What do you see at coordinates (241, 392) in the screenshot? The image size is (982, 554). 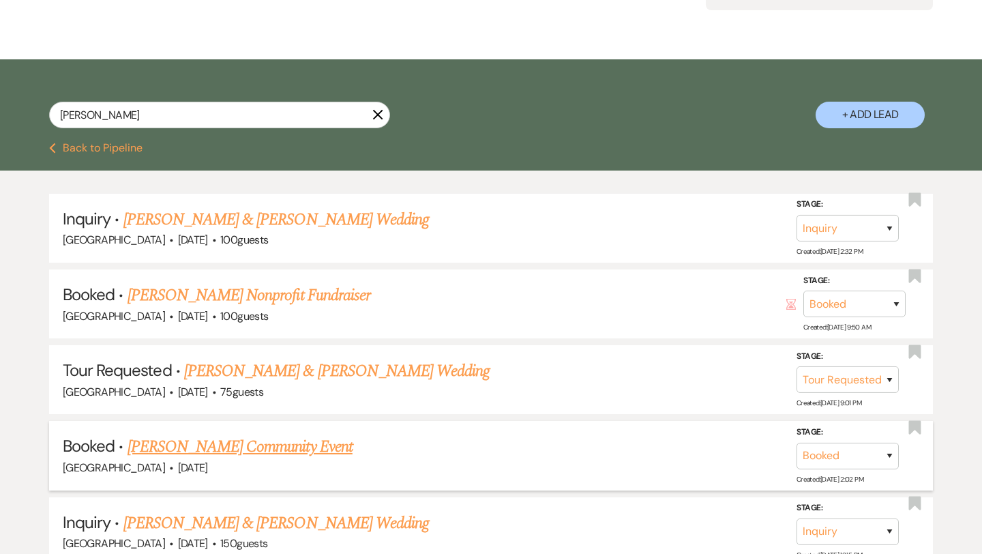 I see `span: 75 guests` at bounding box center [241, 392].